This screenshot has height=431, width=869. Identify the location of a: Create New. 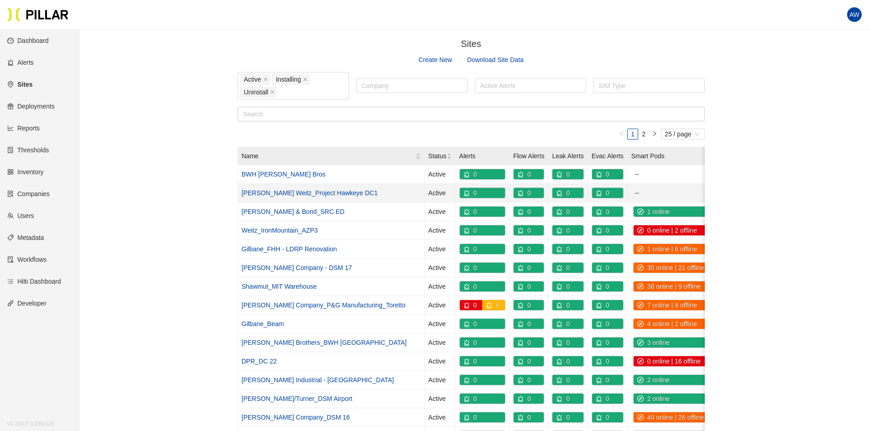
(435, 60).